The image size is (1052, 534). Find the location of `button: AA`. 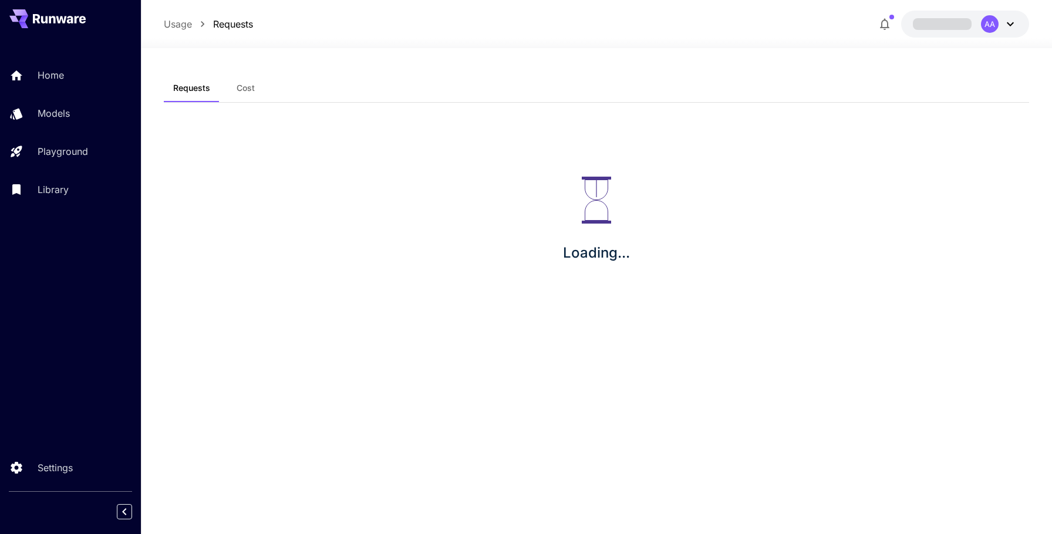

button: AA is located at coordinates (965, 24).